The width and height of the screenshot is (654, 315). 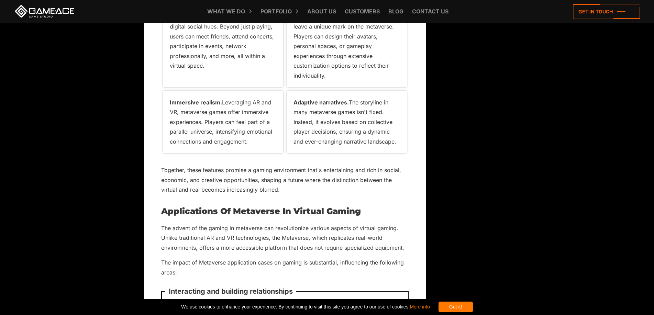 What do you see at coordinates (285, 238) in the screenshot?
I see `p: The advent of the gaming in metaverse can revolutionize various aspects of virtual gaming. Unlike...` at bounding box center [285, 238].